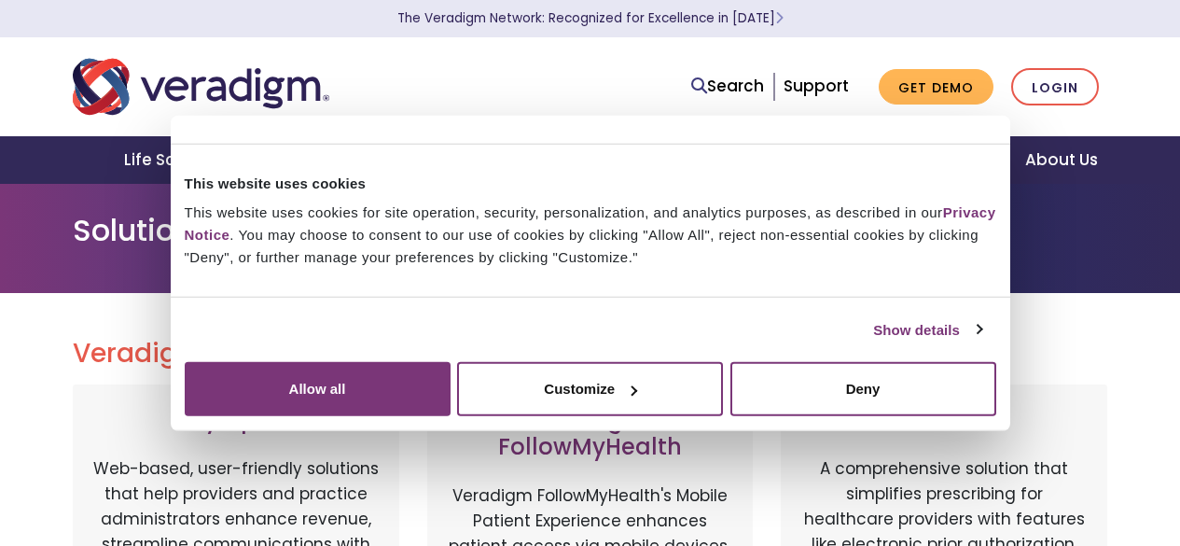  What do you see at coordinates (728, 86) in the screenshot?
I see `a: Search` at bounding box center [728, 86].